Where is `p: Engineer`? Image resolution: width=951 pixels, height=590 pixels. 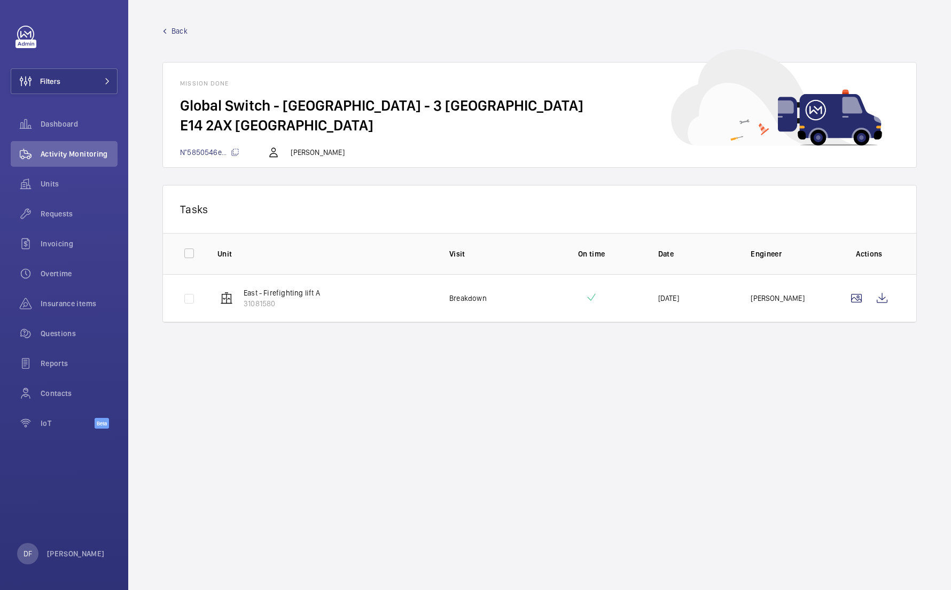 p: Engineer is located at coordinates (789, 254).